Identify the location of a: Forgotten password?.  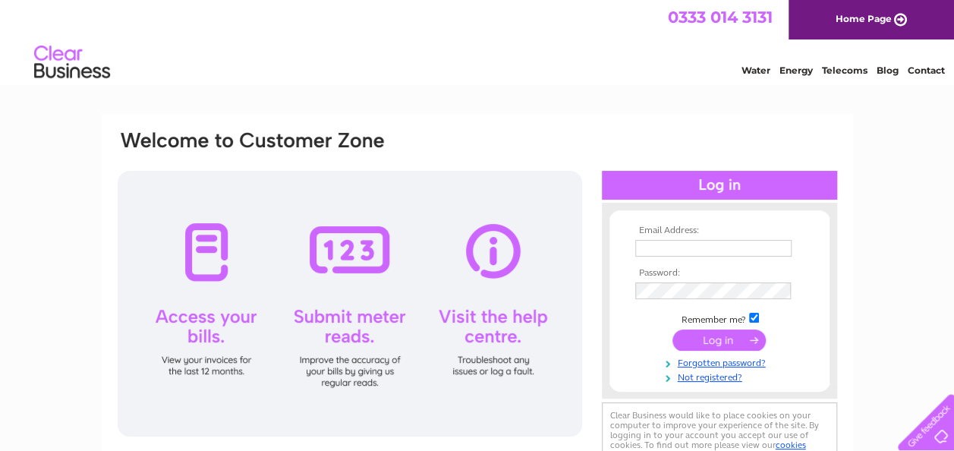
(721, 361).